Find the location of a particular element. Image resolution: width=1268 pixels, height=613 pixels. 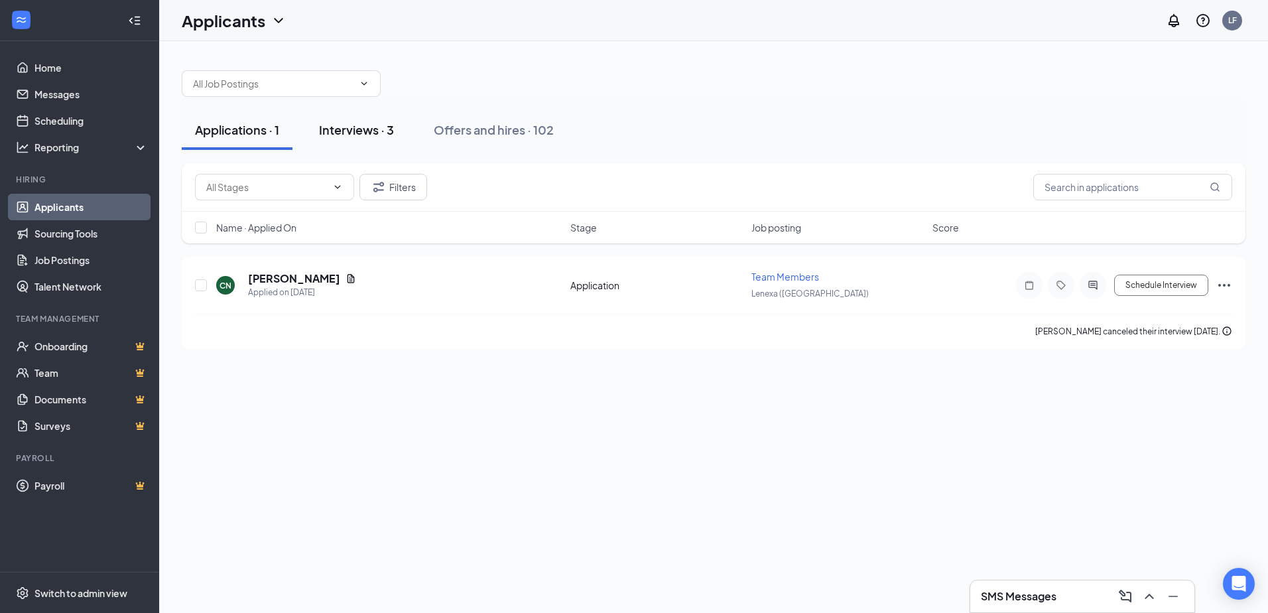

svg: Ellipses is located at coordinates (1224, 285).